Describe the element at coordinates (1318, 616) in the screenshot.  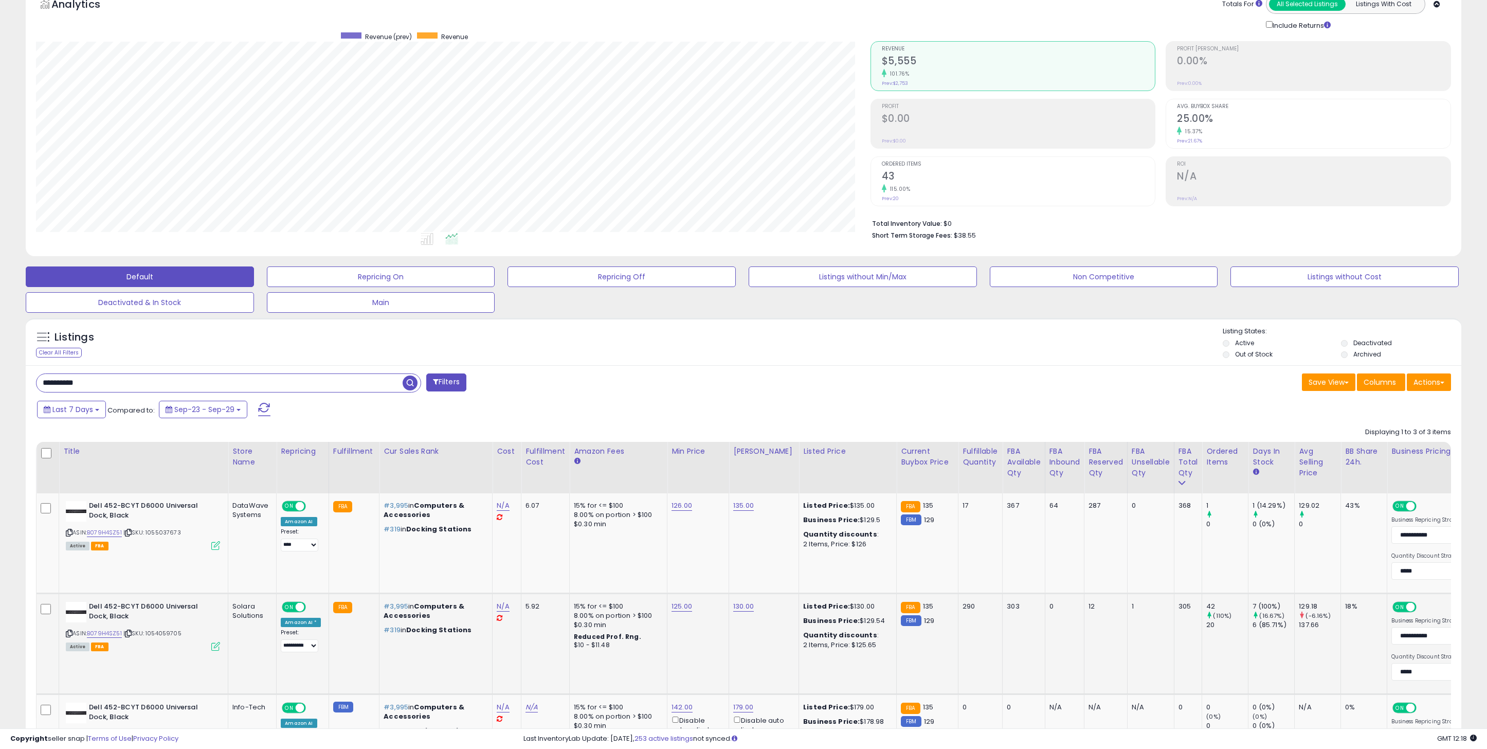
I see `small: (-6.16%)` at that location.